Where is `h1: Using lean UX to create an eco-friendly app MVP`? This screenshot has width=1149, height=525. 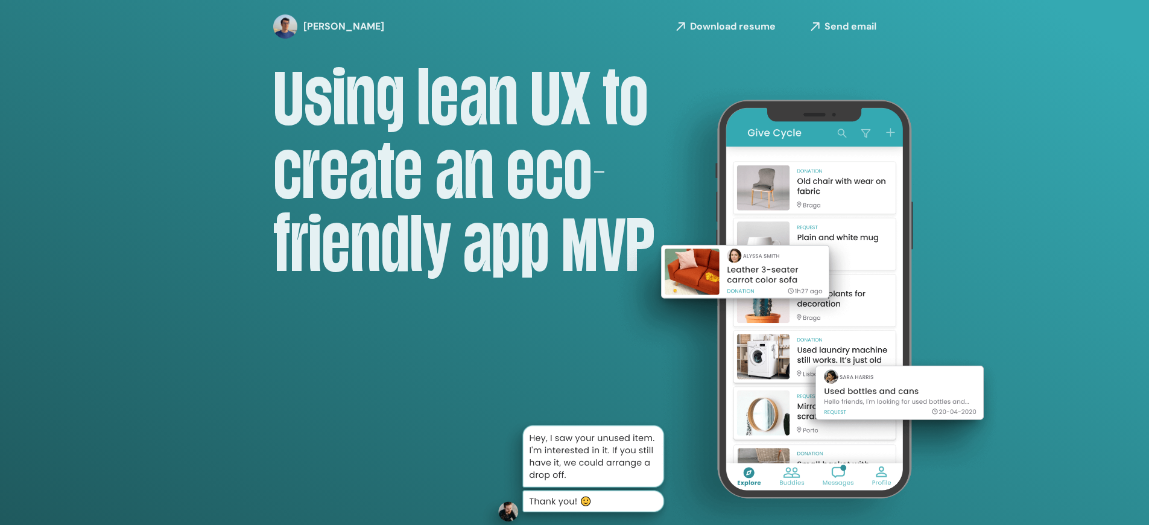
h1: Using lean UX to create an eco-friendly app MVP is located at coordinates (466, 171).